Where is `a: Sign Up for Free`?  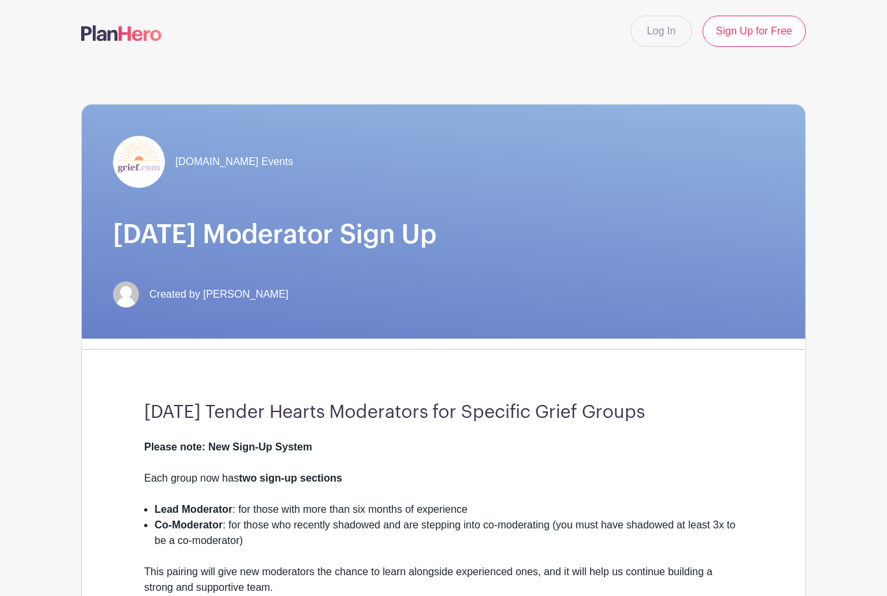 a: Sign Up for Free is located at coordinates (754, 31).